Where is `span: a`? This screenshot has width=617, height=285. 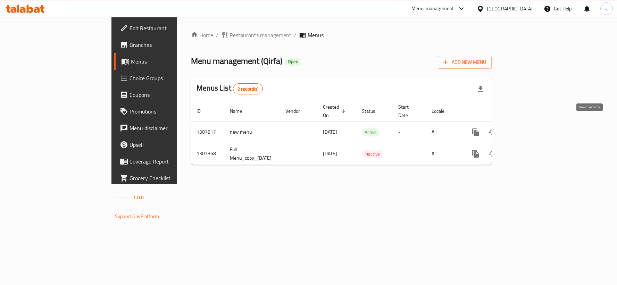
span: a is located at coordinates (607, 9).